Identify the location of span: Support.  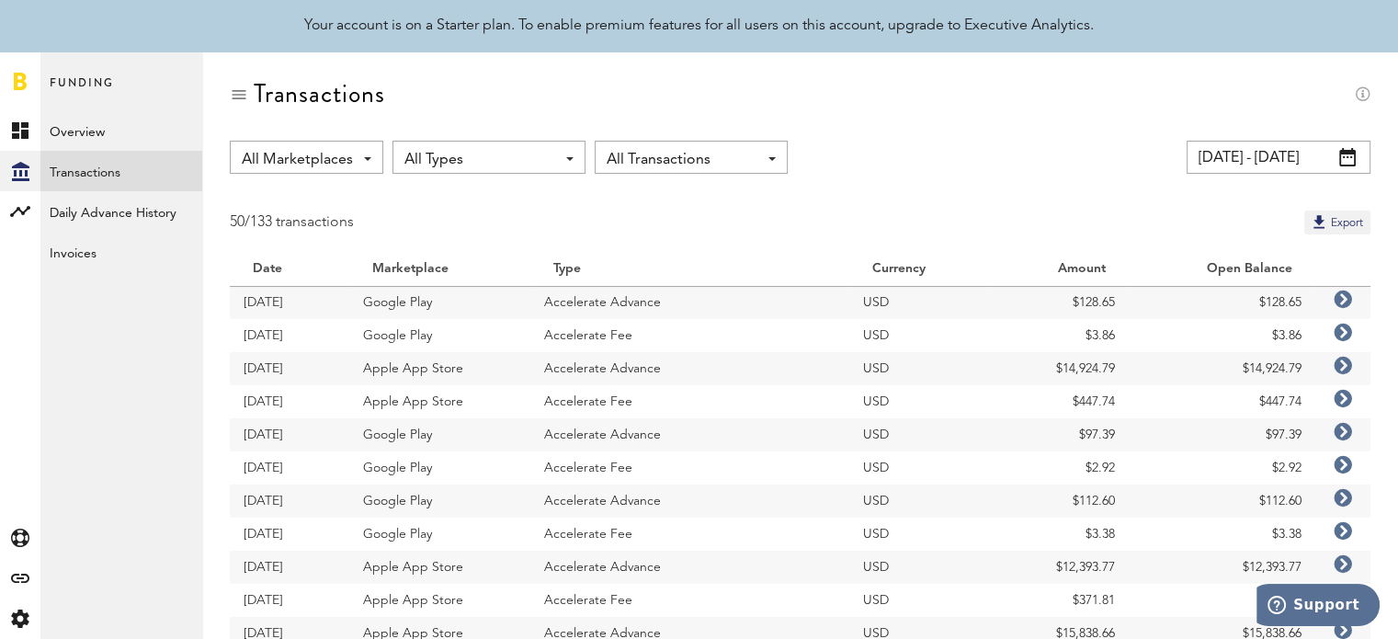
(70, 21).